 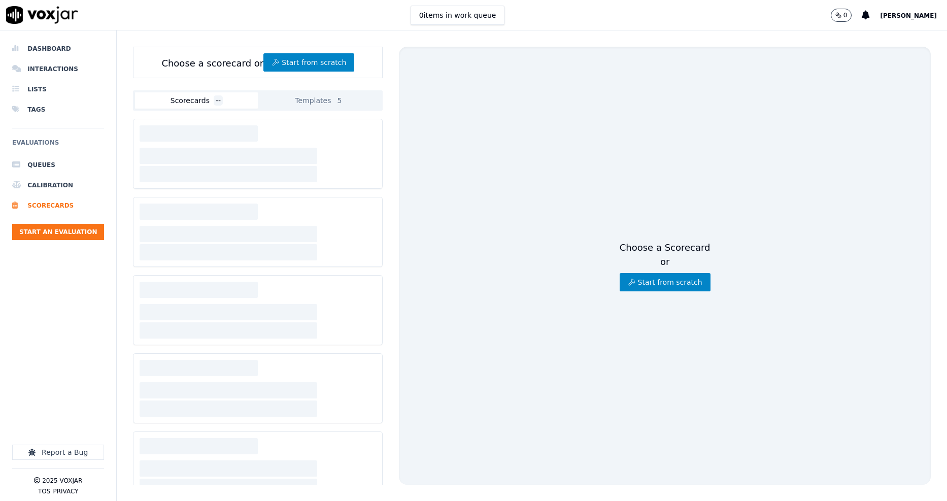 I want to click on button: 0items in work queue, so click(x=458, y=15).